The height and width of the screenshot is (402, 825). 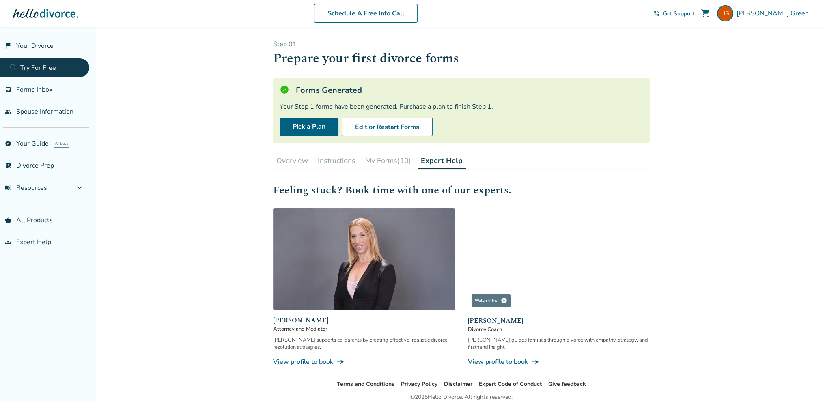 What do you see at coordinates (329, 90) in the screenshot?
I see `h5: Forms Generated` at bounding box center [329, 90].